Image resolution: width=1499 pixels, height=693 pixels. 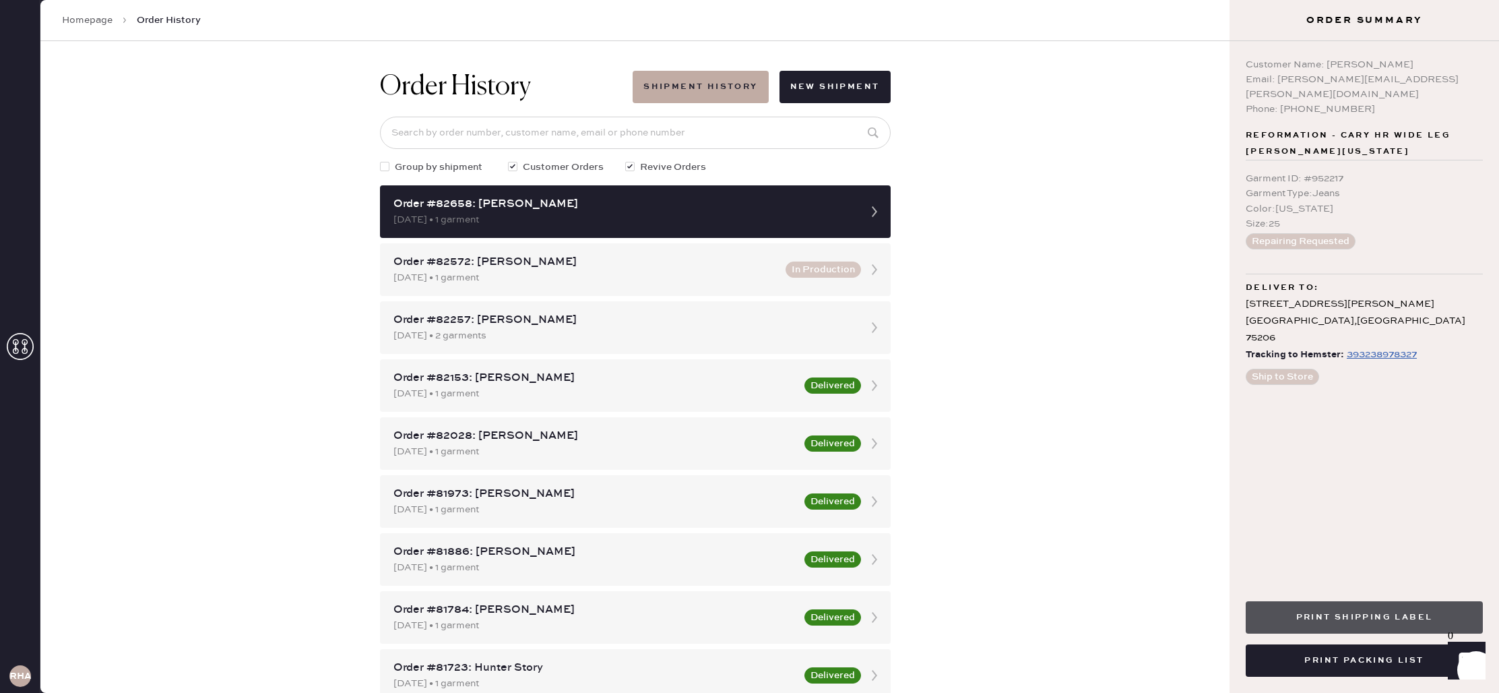 I want to click on button: Shipment History, so click(x=700, y=87).